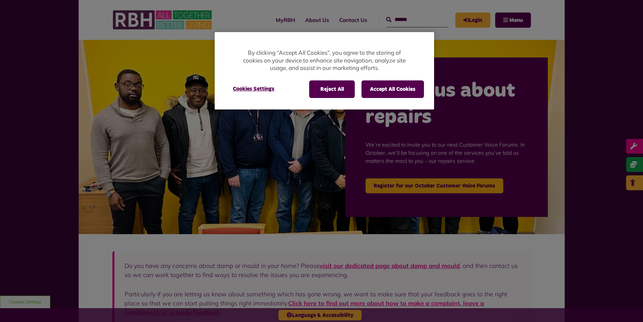 The image size is (643, 322). Describe the element at coordinates (393, 89) in the screenshot. I see `button: Accept All Cookies` at that location.